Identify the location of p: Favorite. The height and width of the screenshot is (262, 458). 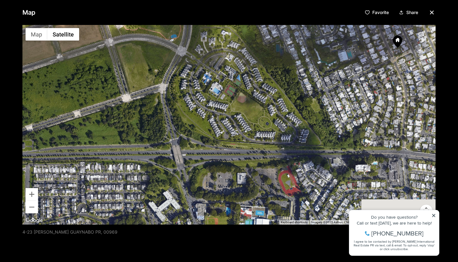
(380, 12).